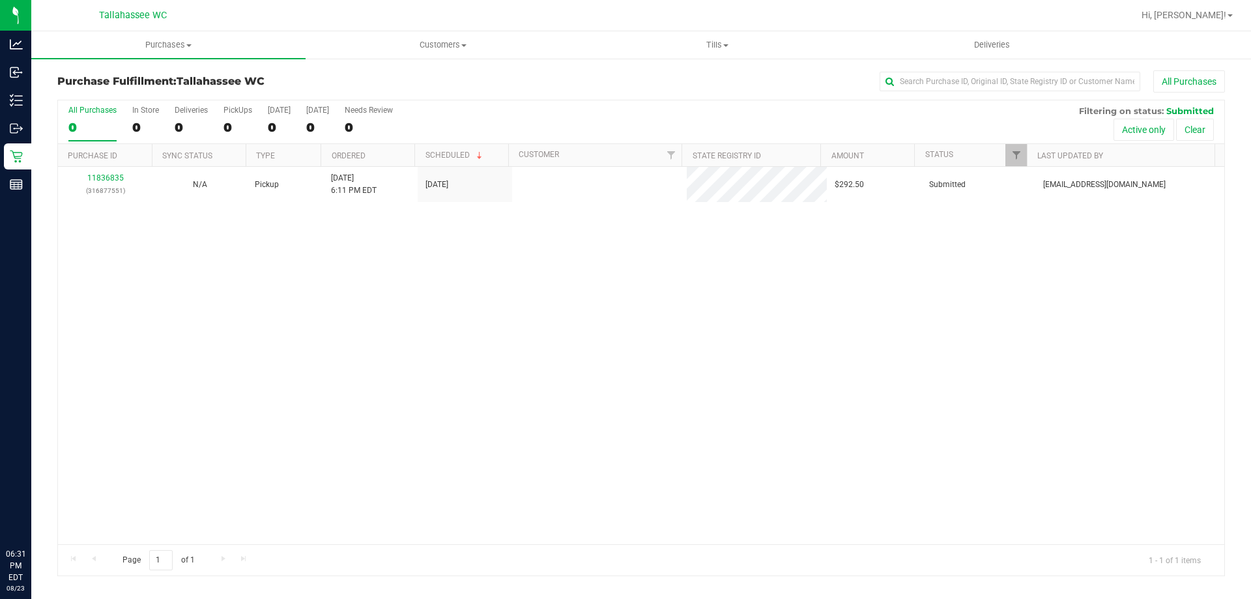 The height and width of the screenshot is (599, 1251). What do you see at coordinates (238, 110) in the screenshot?
I see `div: PickUps` at bounding box center [238, 110].